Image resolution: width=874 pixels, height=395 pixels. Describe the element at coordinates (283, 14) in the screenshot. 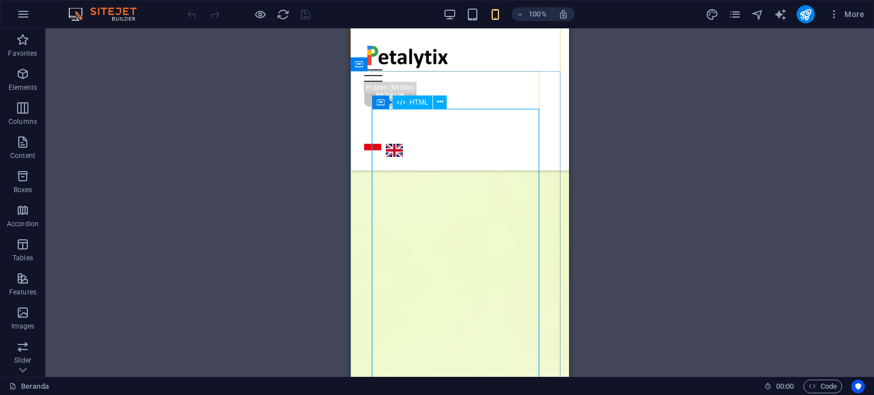

I see `button: reload` at that location.